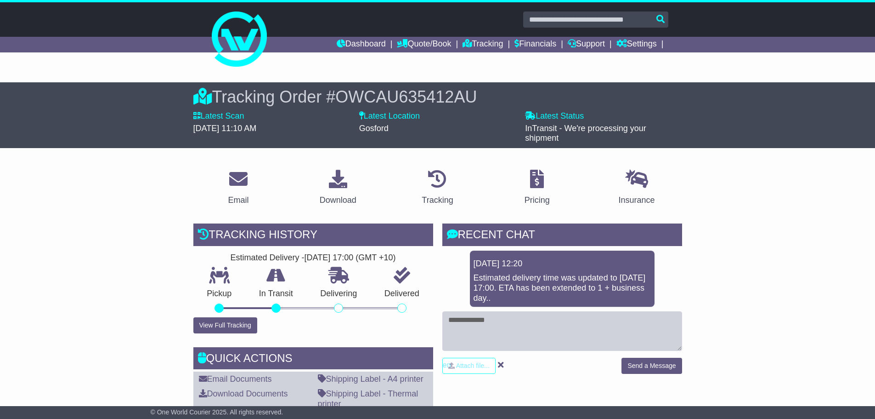 The width and height of the screenshot is (875, 419). Describe the element at coordinates (390, 116) in the screenshot. I see `label: Latest Location` at that location.